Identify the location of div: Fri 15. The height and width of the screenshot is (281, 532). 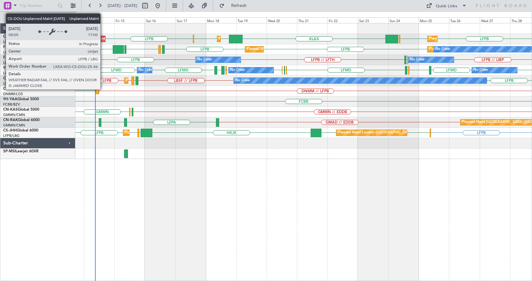
(129, 20).